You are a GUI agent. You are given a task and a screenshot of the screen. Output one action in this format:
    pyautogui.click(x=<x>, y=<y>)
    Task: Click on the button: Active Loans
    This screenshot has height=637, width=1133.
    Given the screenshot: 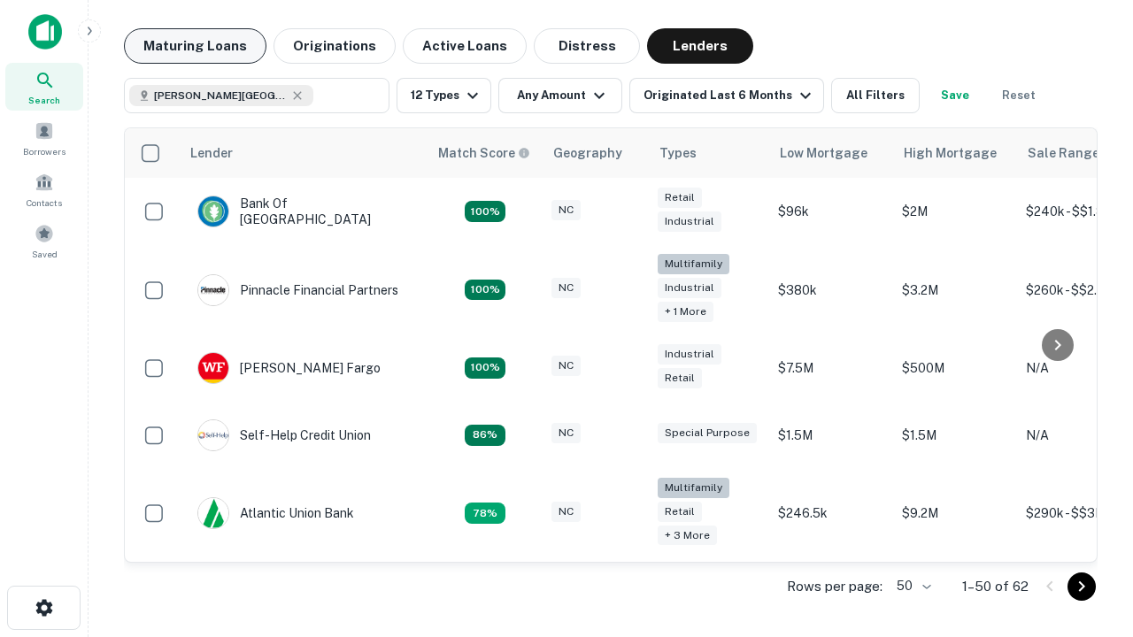 What is the action you would take?
    pyautogui.click(x=465, y=46)
    